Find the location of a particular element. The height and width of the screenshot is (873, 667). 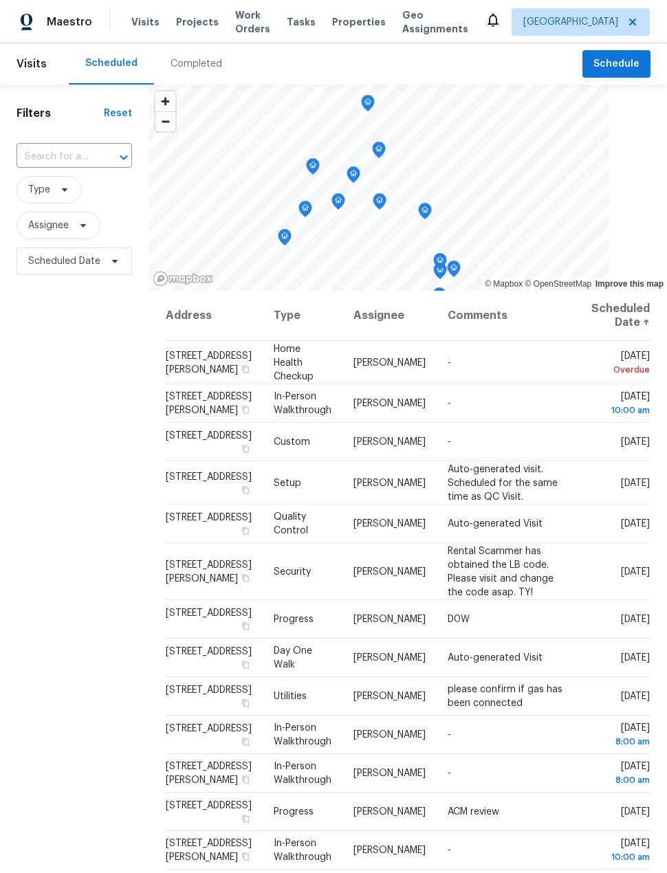

span: Custom is located at coordinates (292, 442).